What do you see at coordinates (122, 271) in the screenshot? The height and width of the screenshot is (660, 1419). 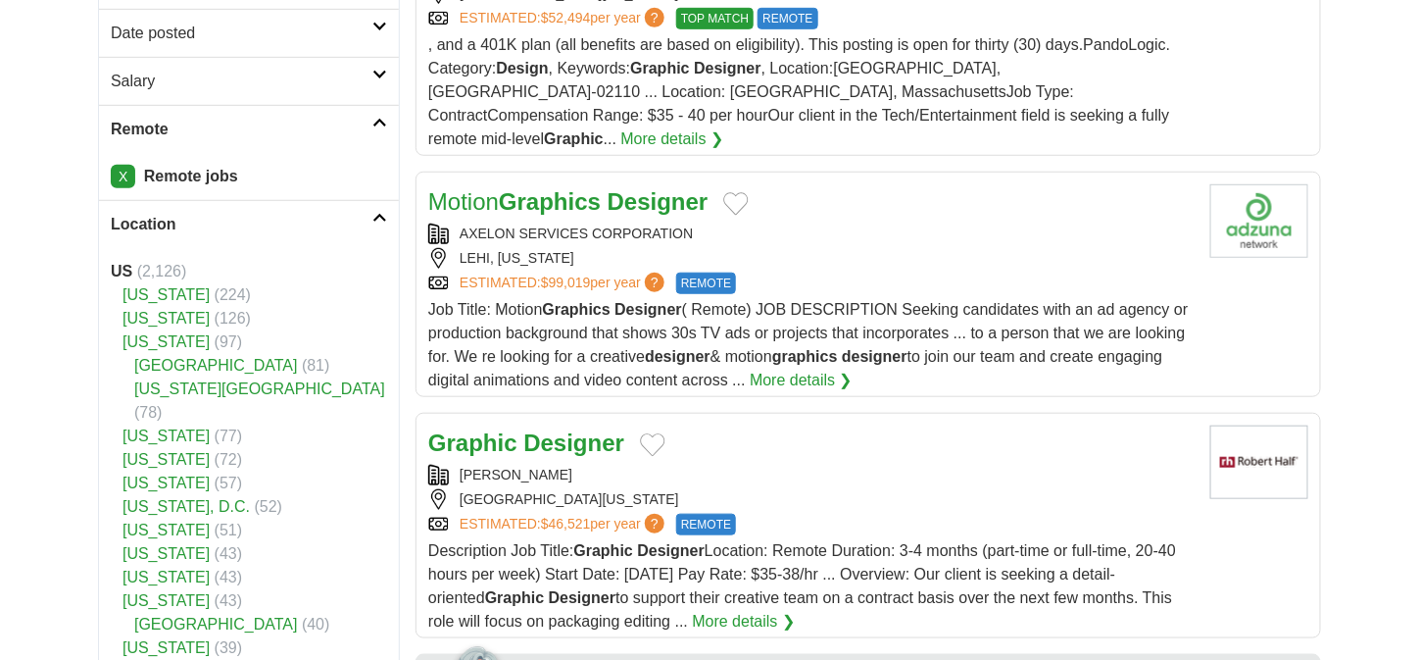 I see `strong: US` at bounding box center [122, 271].